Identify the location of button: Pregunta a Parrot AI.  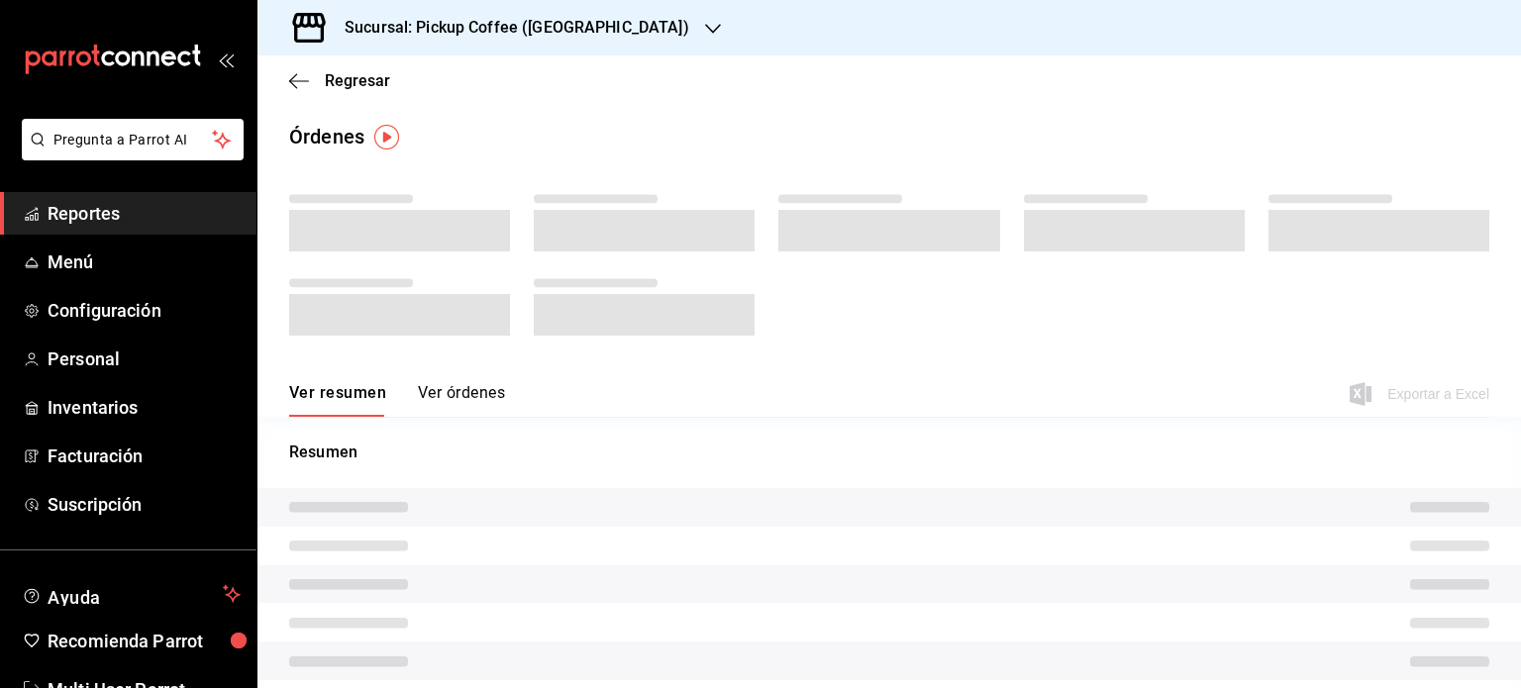
(133, 140).